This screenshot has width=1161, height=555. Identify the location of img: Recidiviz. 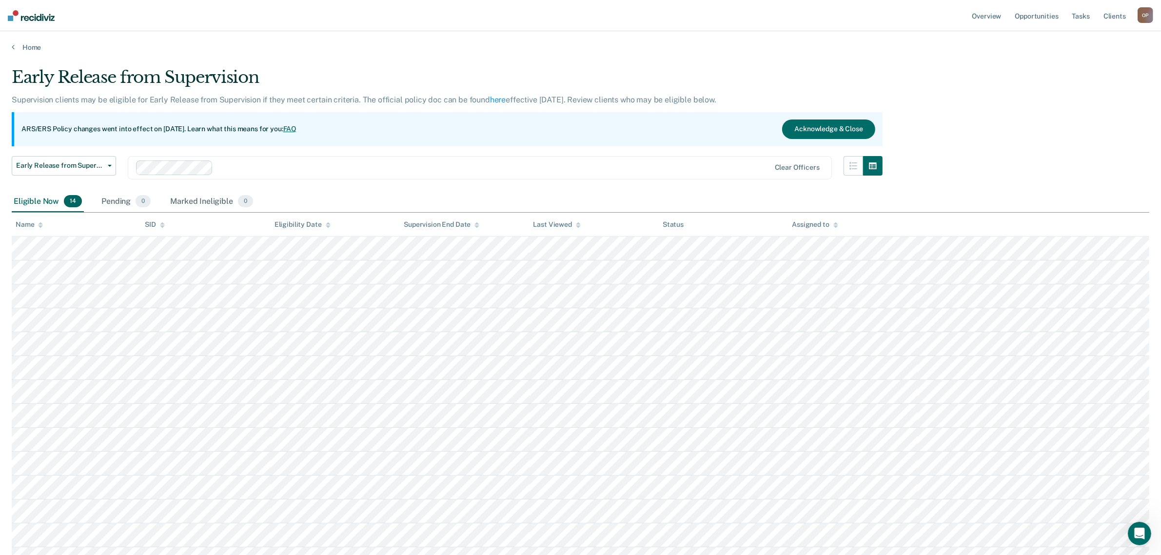
(31, 16).